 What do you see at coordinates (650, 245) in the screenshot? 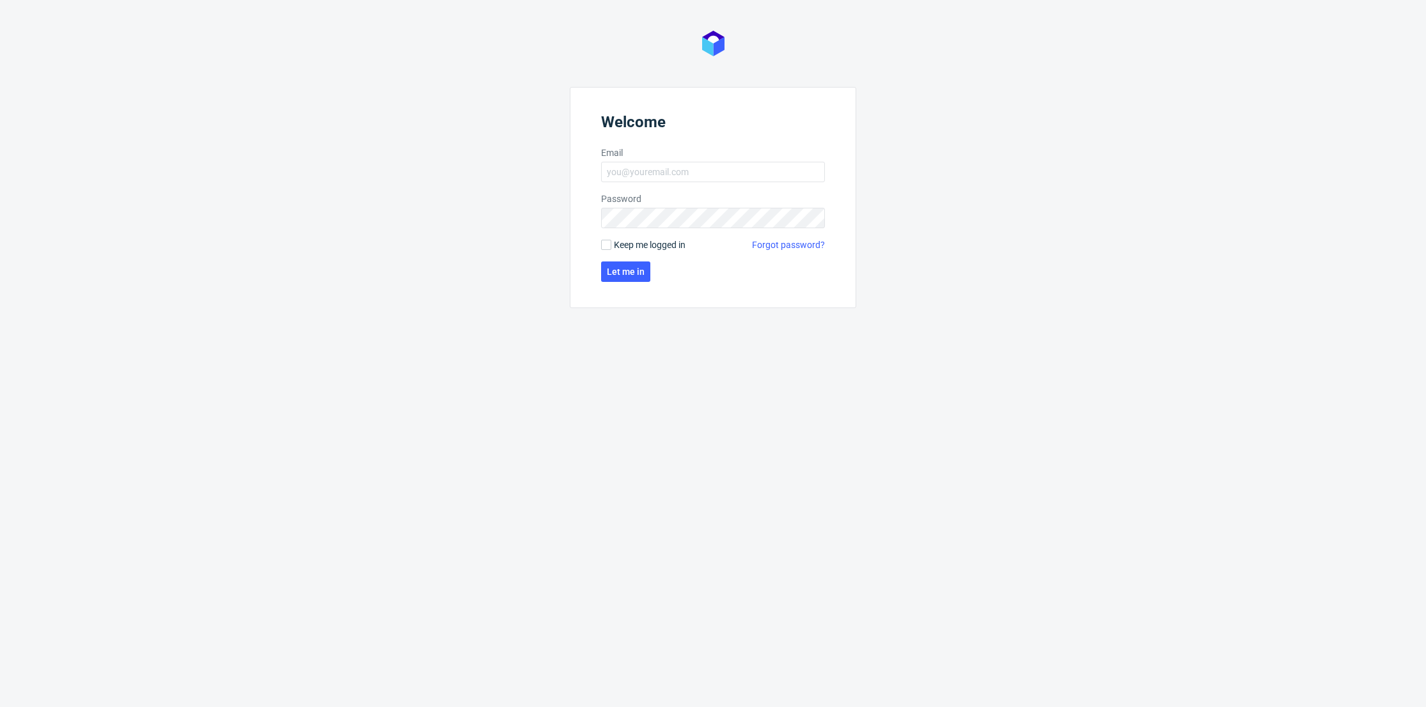
I see `span: Keep me logged in` at bounding box center [650, 245].